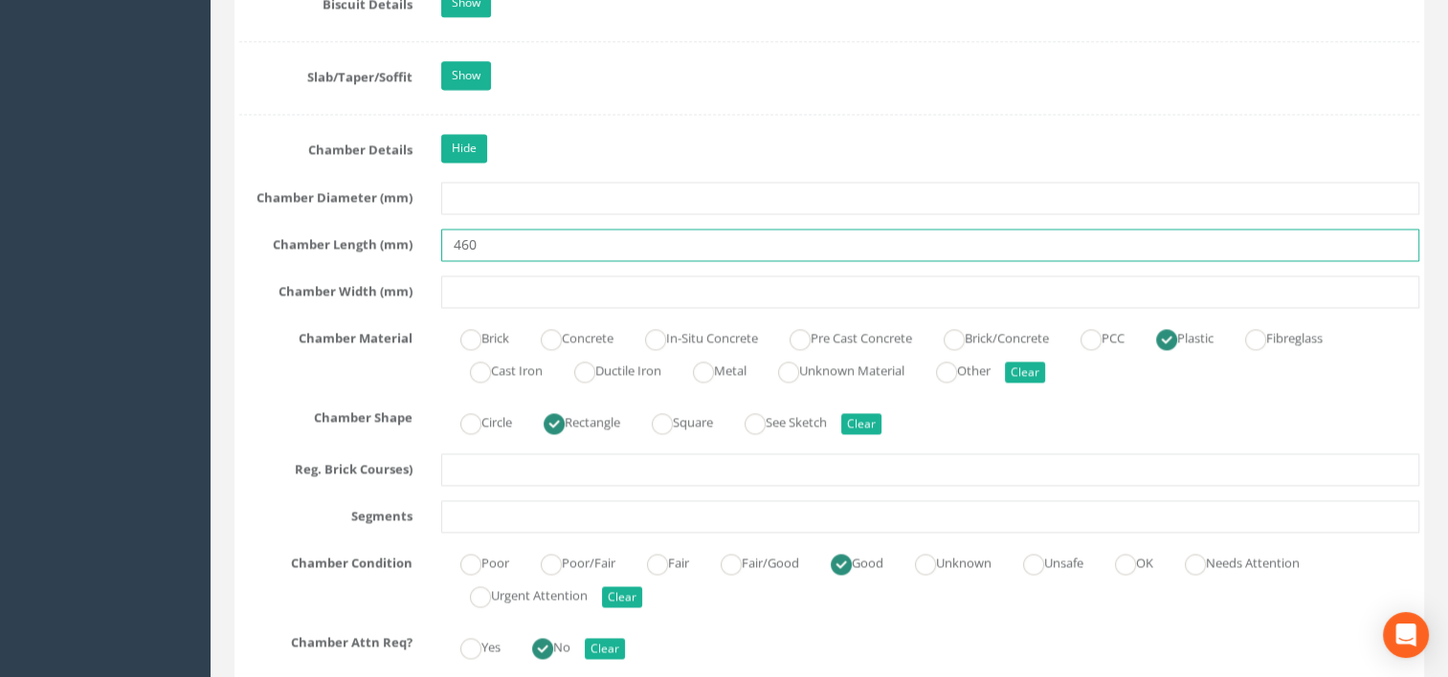  Describe the element at coordinates (325, 335) in the screenshot. I see `label: Chamber Material` at that location.